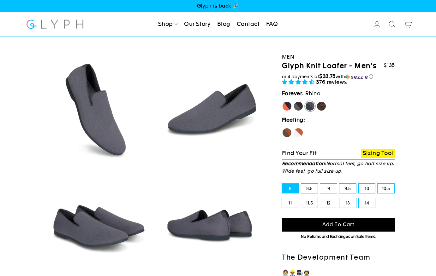  Describe the element at coordinates (338, 77) in the screenshot. I see `div: or 4 payments of$33.75withSezzle Click to learn more about Sezzle` at that location.